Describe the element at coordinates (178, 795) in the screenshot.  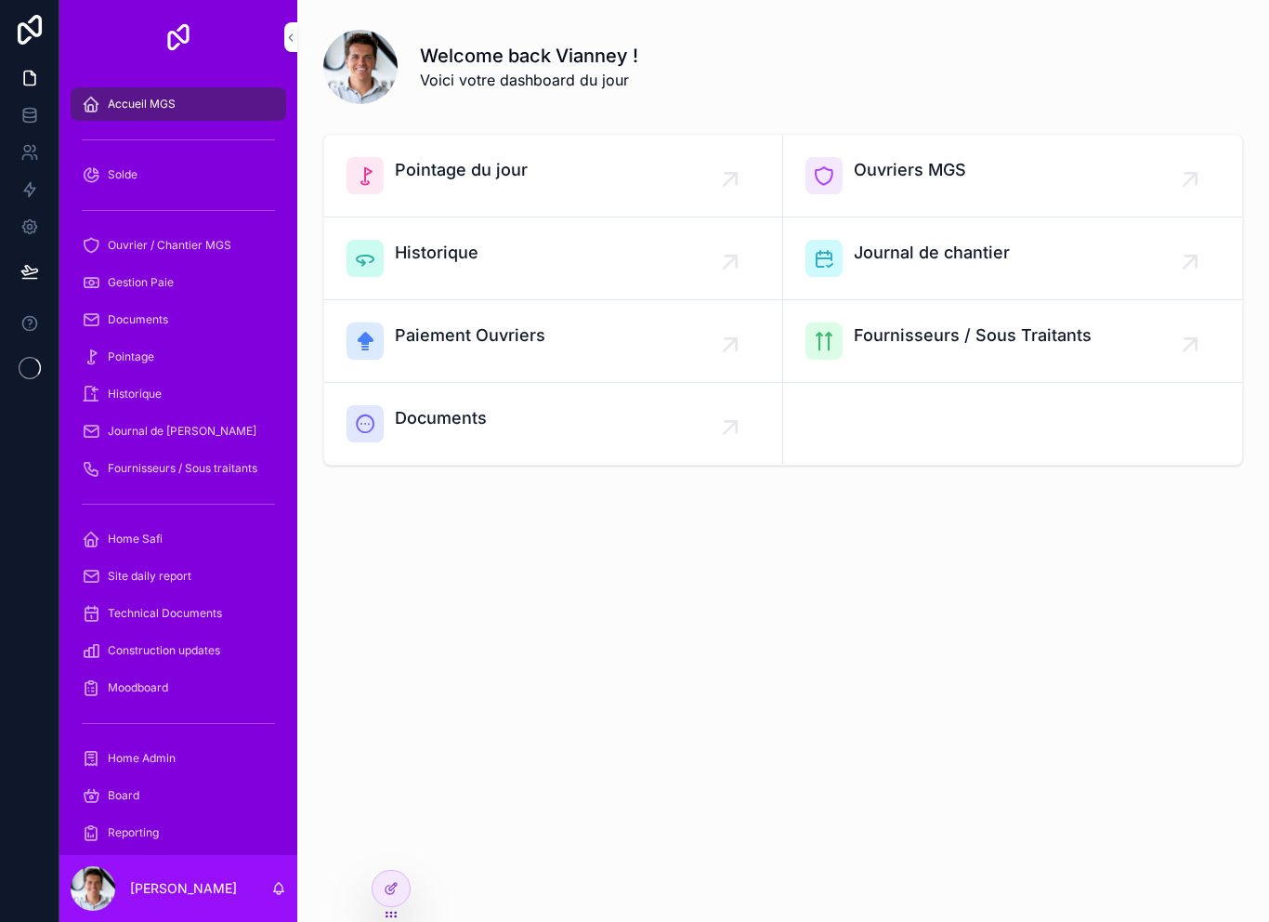
I see `a: Board` at that location.